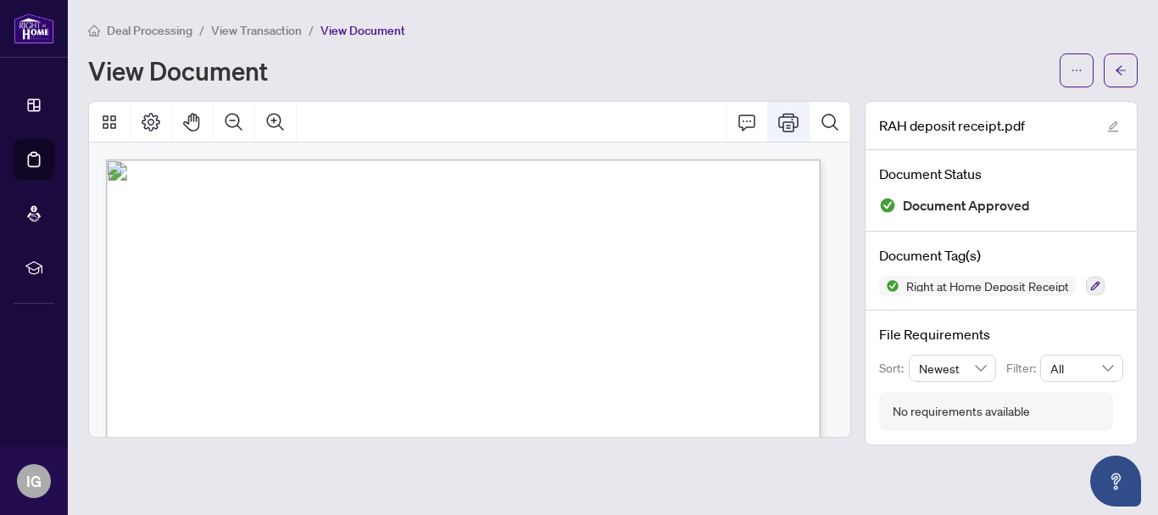  I want to click on div: No requirements available, so click(961, 411).